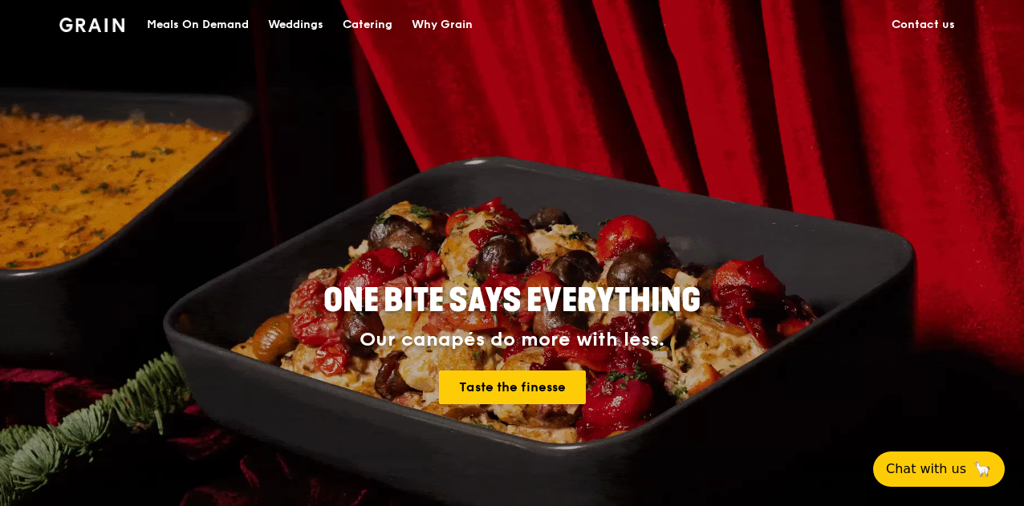 The height and width of the screenshot is (506, 1024). I want to click on img: Grain, so click(91, 25).